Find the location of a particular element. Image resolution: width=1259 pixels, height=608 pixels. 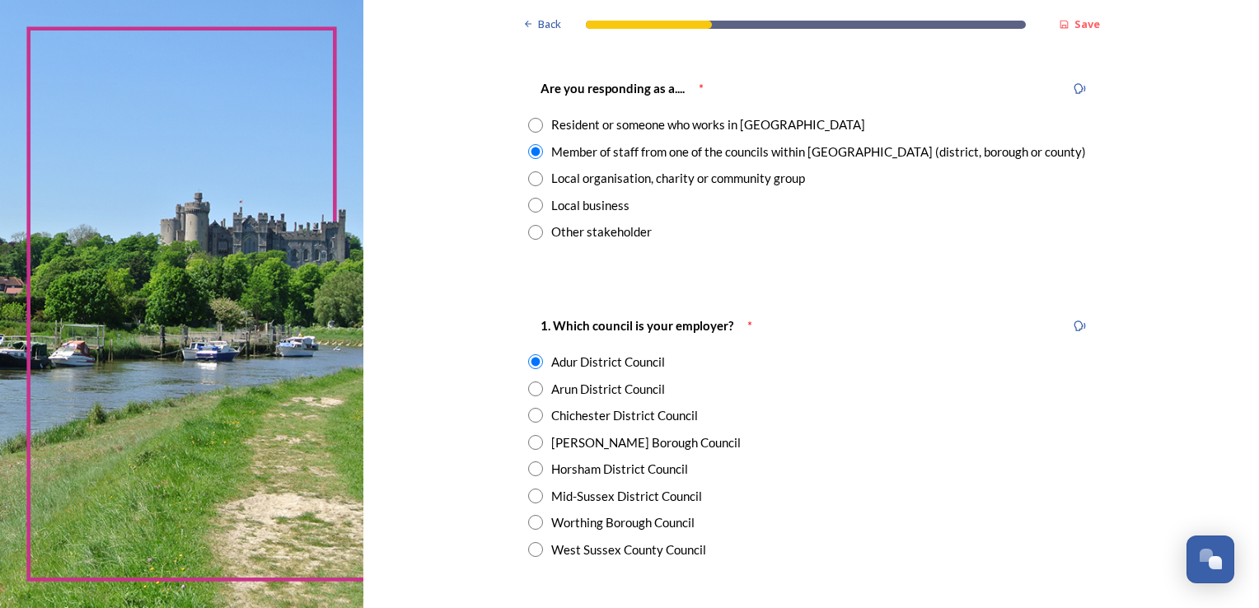

div: Other stakeholder is located at coordinates (602, 232).